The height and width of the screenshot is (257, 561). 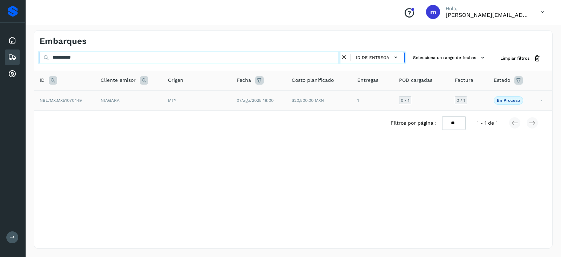 What do you see at coordinates (12, 57) in the screenshot?
I see `div: Embarques` at bounding box center [12, 57].